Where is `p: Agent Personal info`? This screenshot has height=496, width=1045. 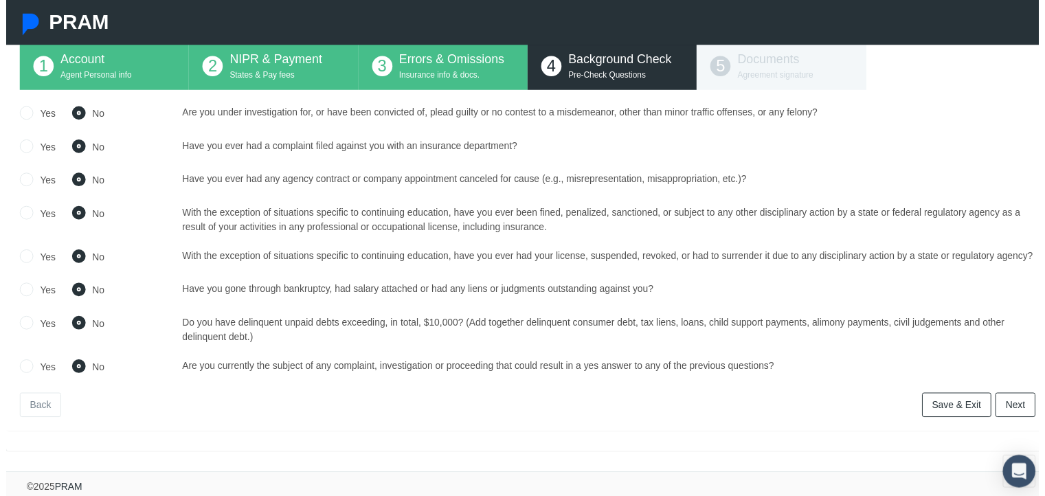 p: Agent Personal info is located at coordinates (113, 76).